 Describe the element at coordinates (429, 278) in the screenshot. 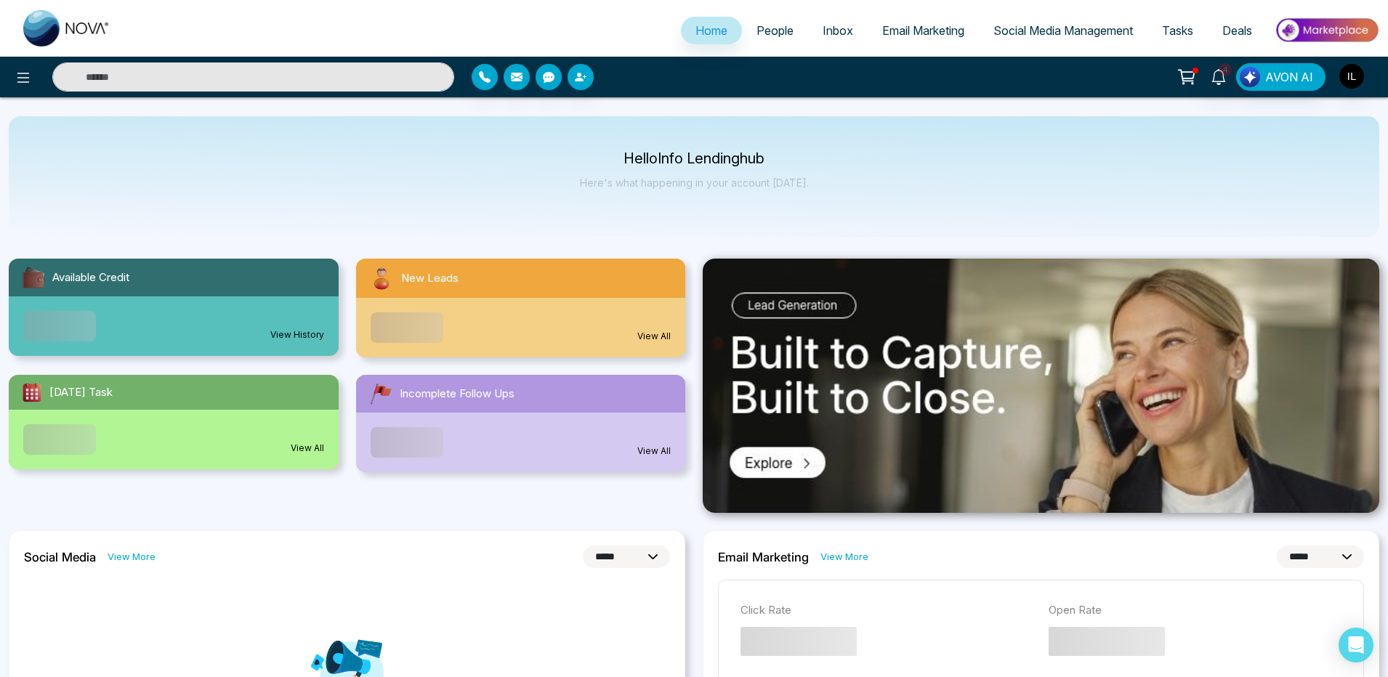

I see `span: New Leads` at that location.